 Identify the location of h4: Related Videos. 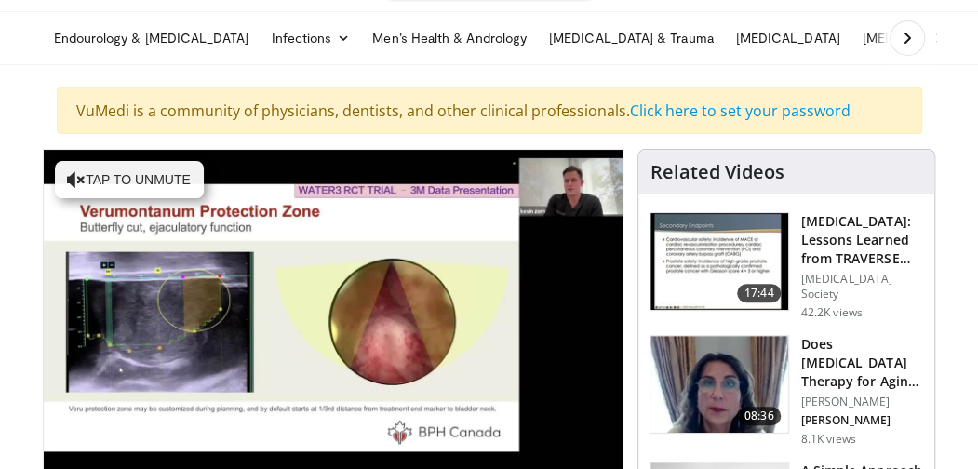
(716, 172).